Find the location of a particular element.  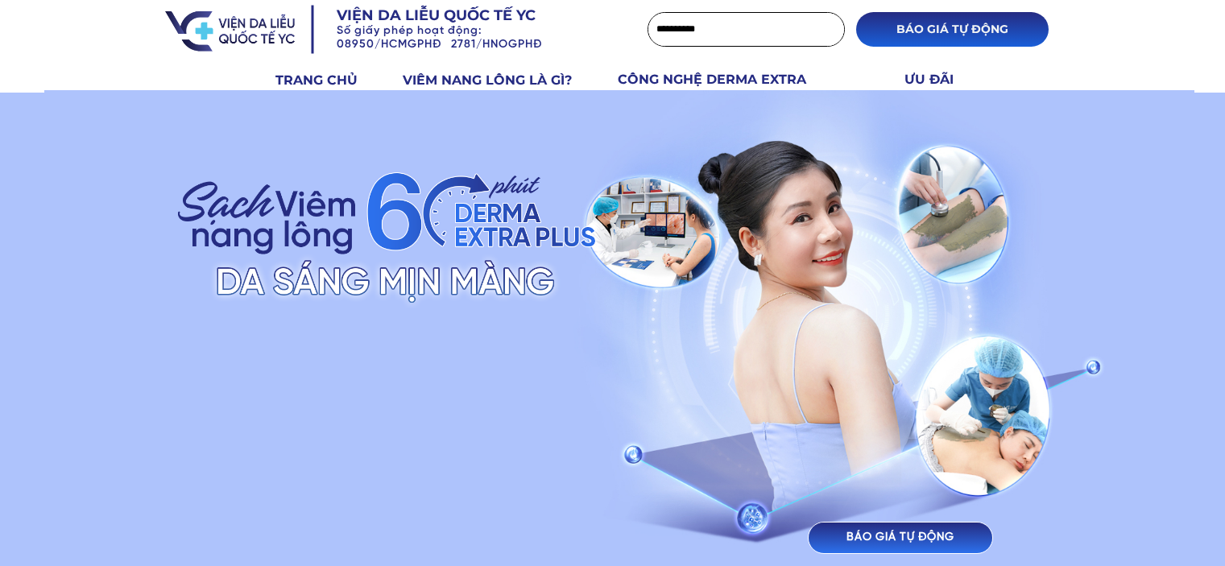

h3: VIÊM NANG LÔNG LÀ GÌ? is located at coordinates (501, 81).